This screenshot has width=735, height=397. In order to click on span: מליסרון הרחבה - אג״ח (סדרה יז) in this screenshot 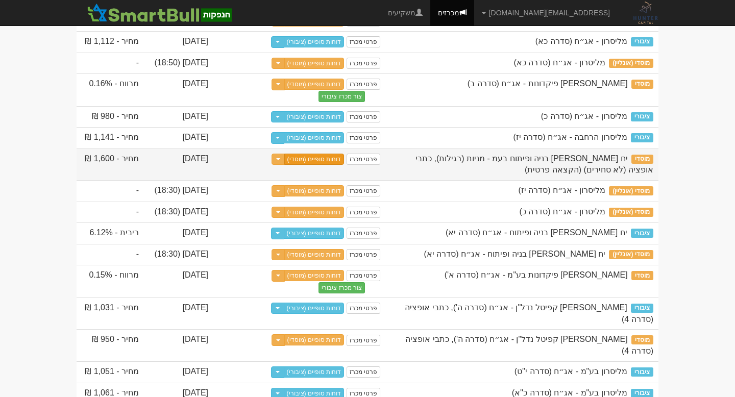, I will do `click(570, 137)`.